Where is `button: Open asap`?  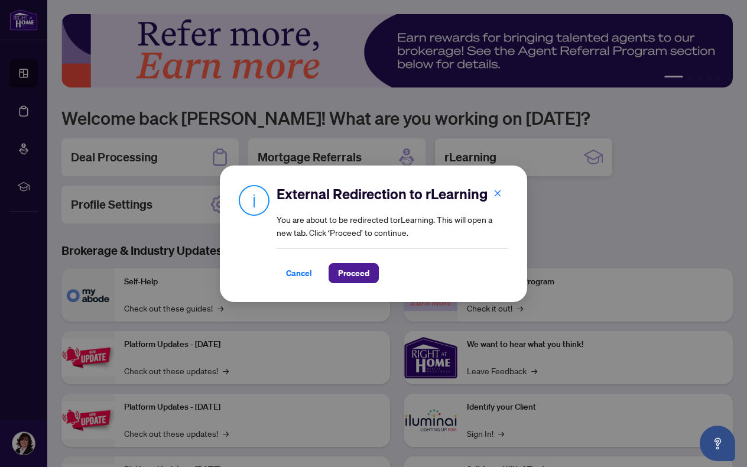 button: Open asap is located at coordinates (718, 443).